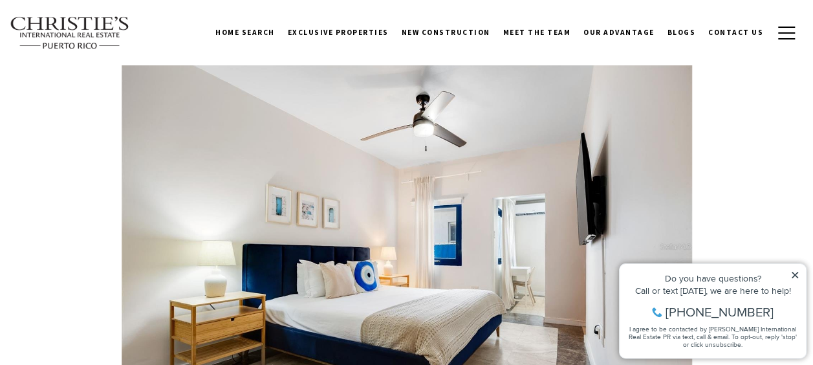 The image size is (813, 365). What do you see at coordinates (446, 32) in the screenshot?
I see `span: New Construction` at bounding box center [446, 32].